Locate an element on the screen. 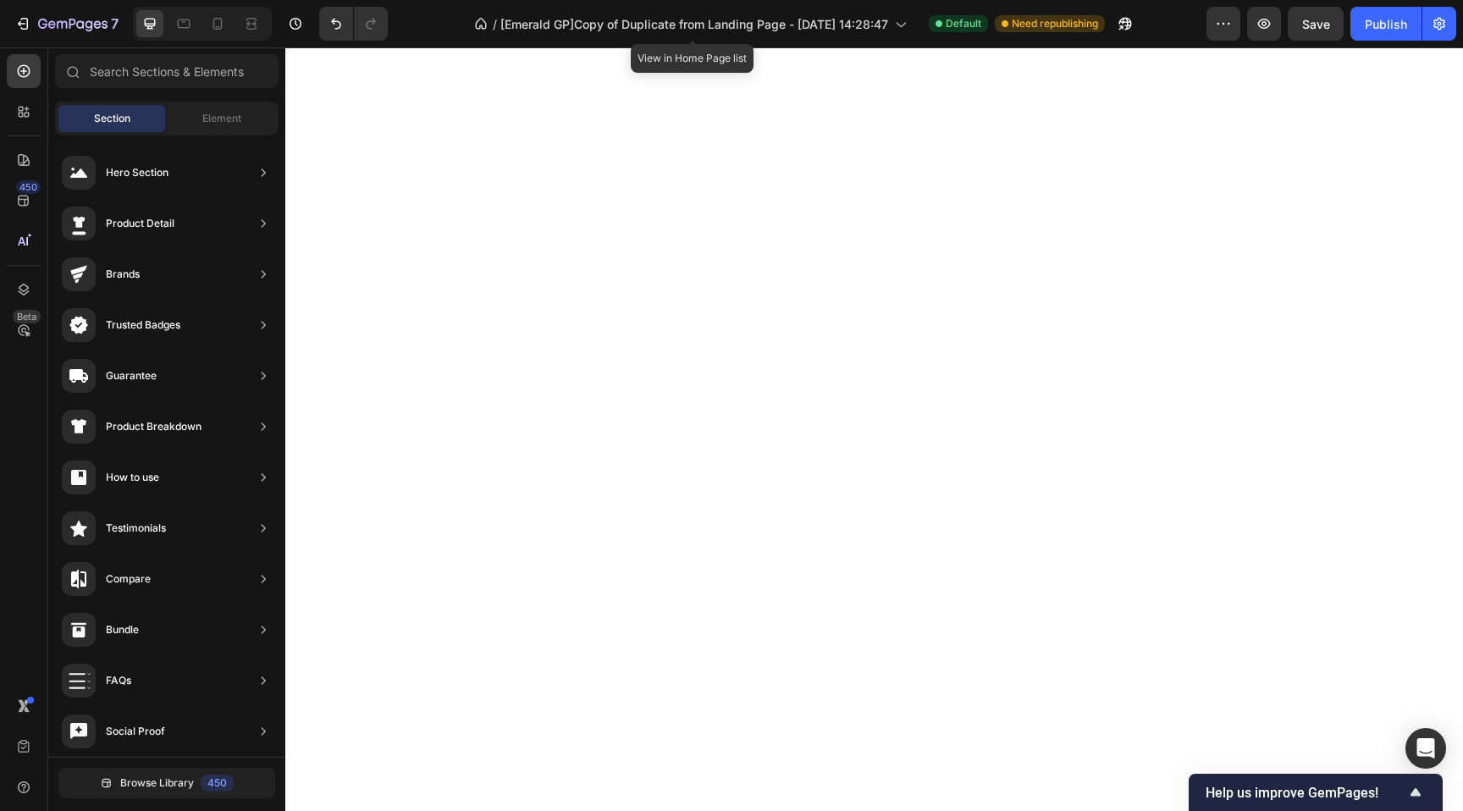 This screenshot has width=1463, height=811. div: Compare is located at coordinates (128, 579).